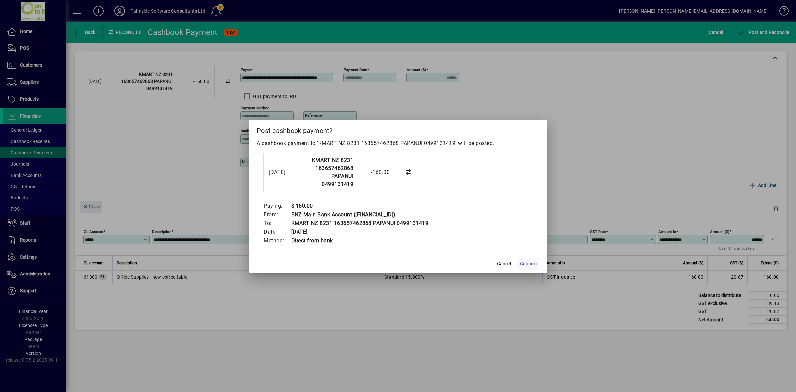  What do you see at coordinates (504, 263) in the screenshot?
I see `span: Cancel` at bounding box center [504, 263].